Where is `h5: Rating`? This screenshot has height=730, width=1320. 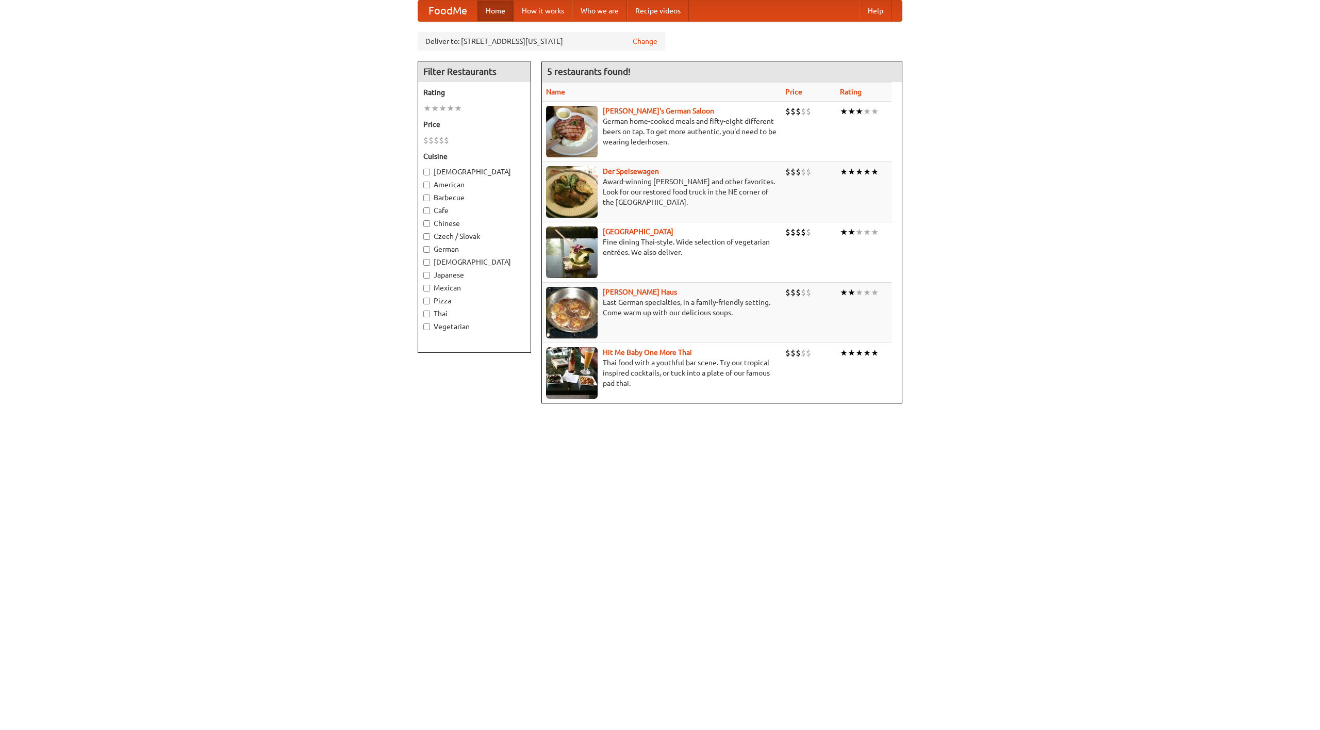 h5: Rating is located at coordinates (474, 92).